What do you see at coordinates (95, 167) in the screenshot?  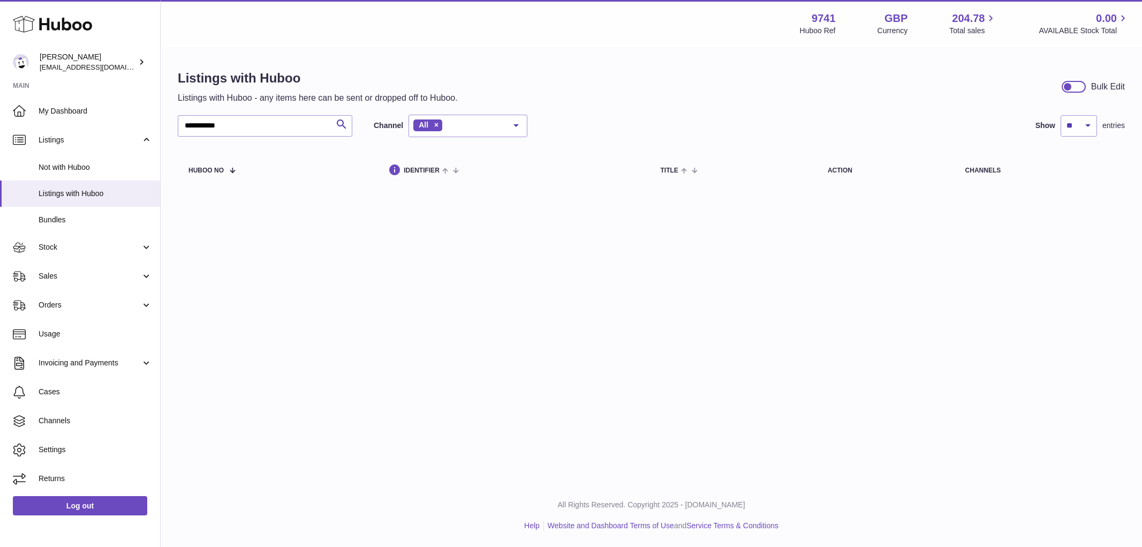 I see `span: Not with Huboo` at bounding box center [95, 167].